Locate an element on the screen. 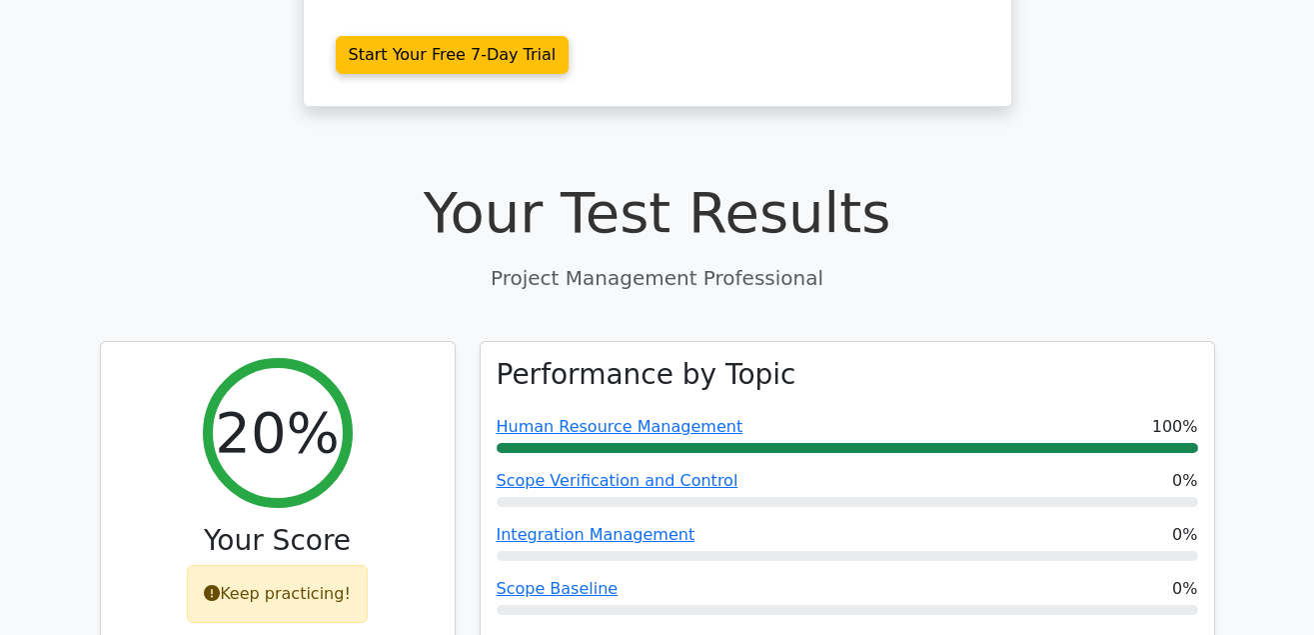  h2: 20% is located at coordinates (277, 432).